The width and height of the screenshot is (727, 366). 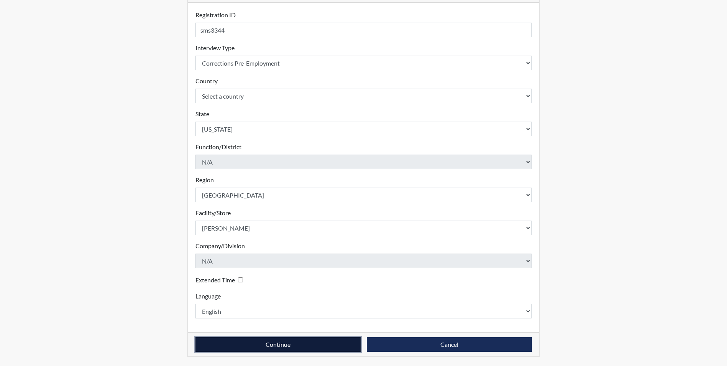 I want to click on div: Checking this box will provide the interviewee with an accomodation of extra time to answer each ..., so click(x=221, y=280).